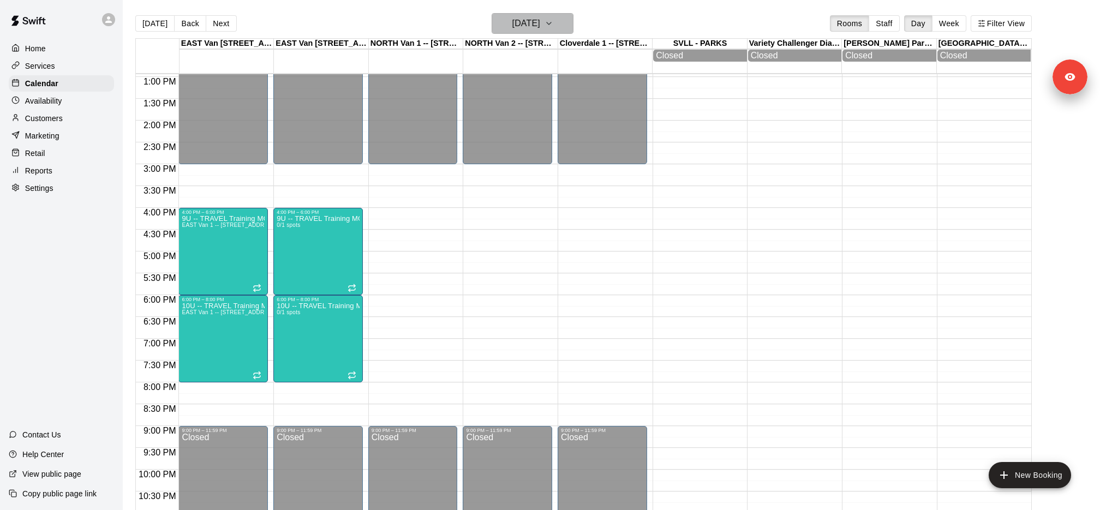 The image size is (1100, 510). I want to click on span: 3:00 PM, so click(160, 169).